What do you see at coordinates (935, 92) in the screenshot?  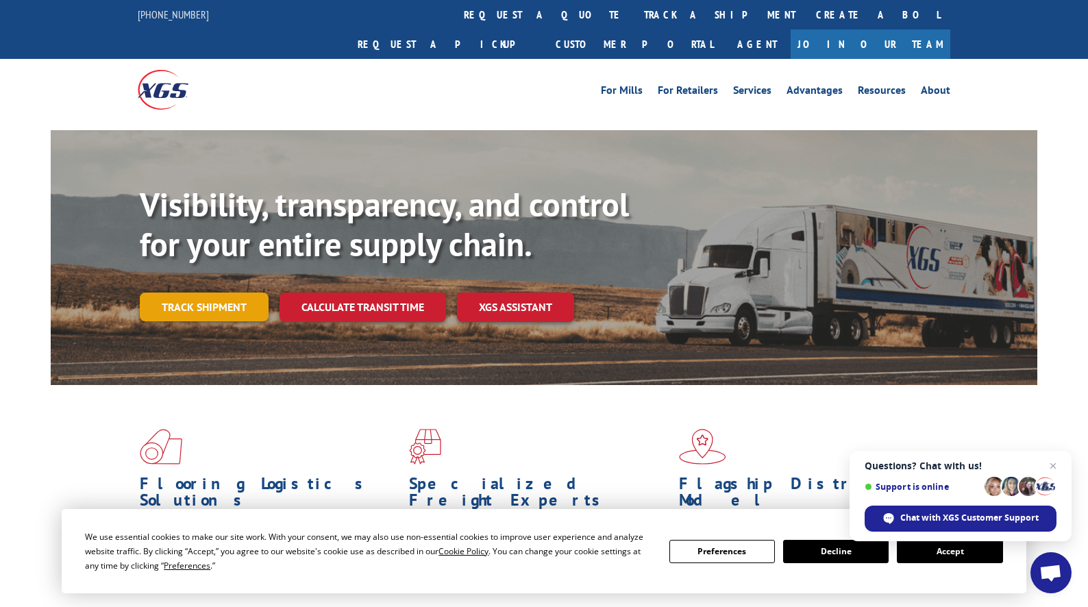 I see `a: About` at bounding box center [935, 92].